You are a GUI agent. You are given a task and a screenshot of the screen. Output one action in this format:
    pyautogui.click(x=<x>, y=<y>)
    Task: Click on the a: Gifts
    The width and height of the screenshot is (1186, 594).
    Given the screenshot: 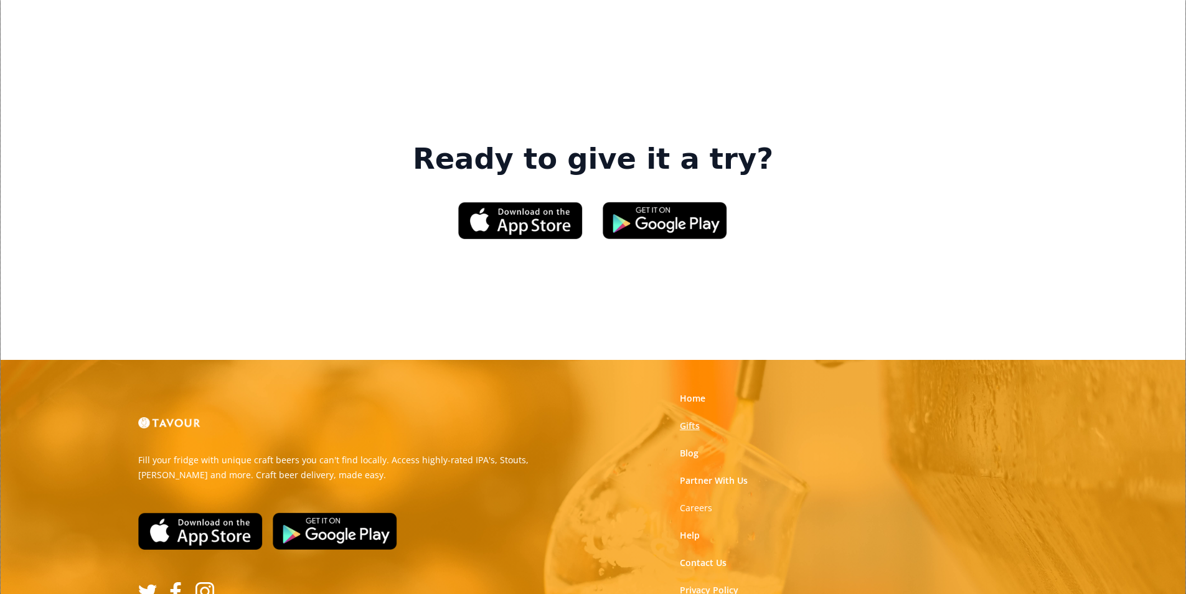 What is the action you would take?
    pyautogui.click(x=690, y=426)
    